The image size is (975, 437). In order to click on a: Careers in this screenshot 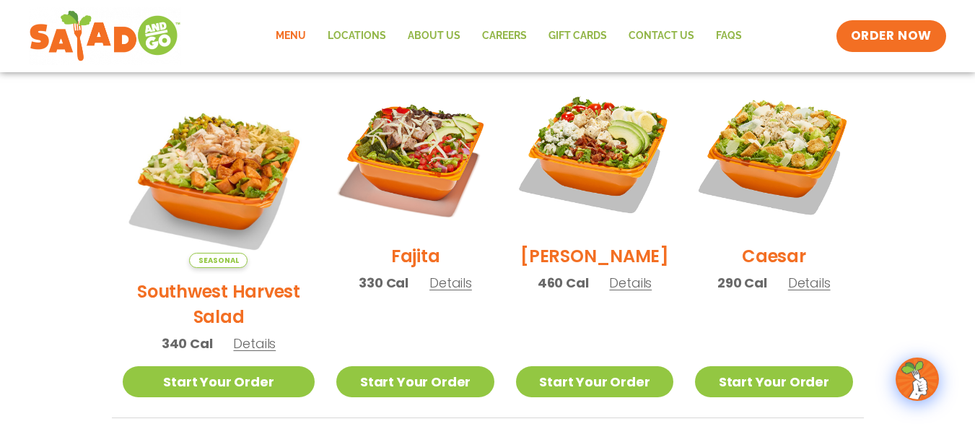, I will do `click(504, 36)`.